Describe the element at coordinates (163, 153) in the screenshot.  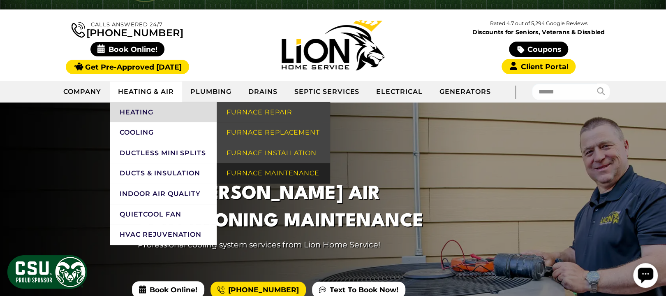
I see `a: Ductless Mini Splits` at that location.